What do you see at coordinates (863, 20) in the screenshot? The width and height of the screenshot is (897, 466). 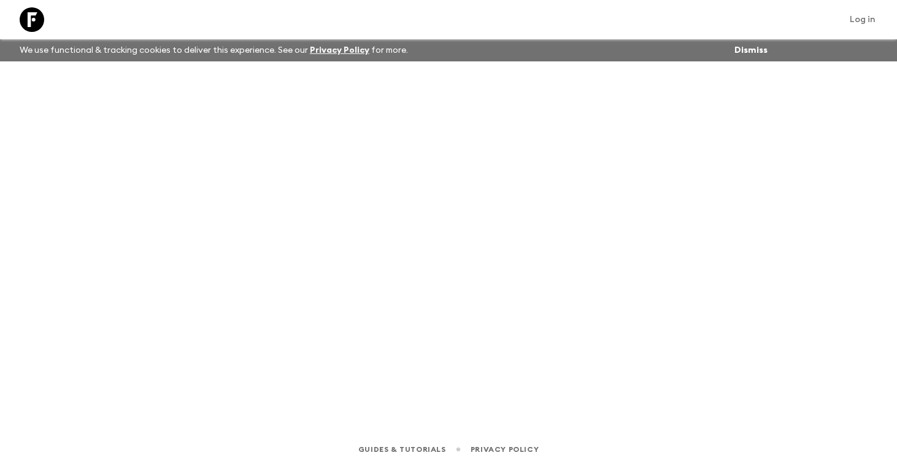 I see `a: Log in` at bounding box center [863, 20].